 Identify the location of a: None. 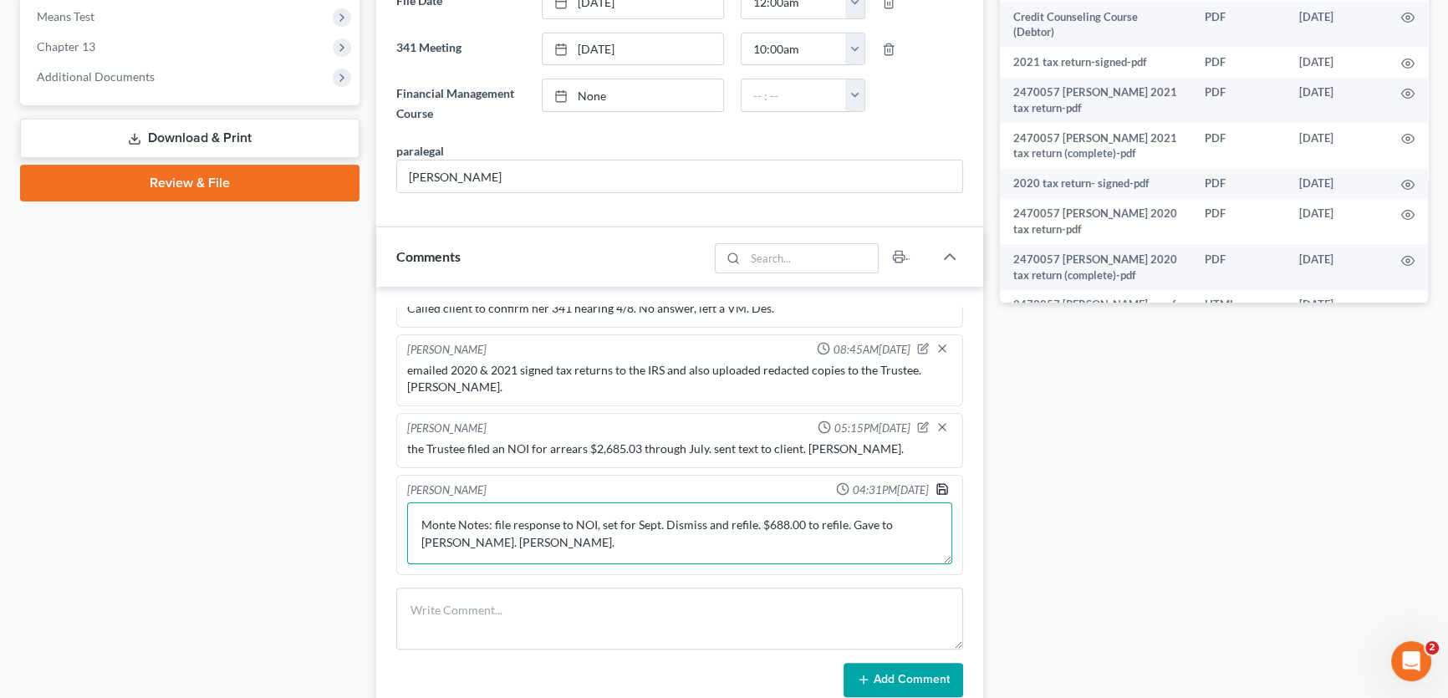
(632, 95).